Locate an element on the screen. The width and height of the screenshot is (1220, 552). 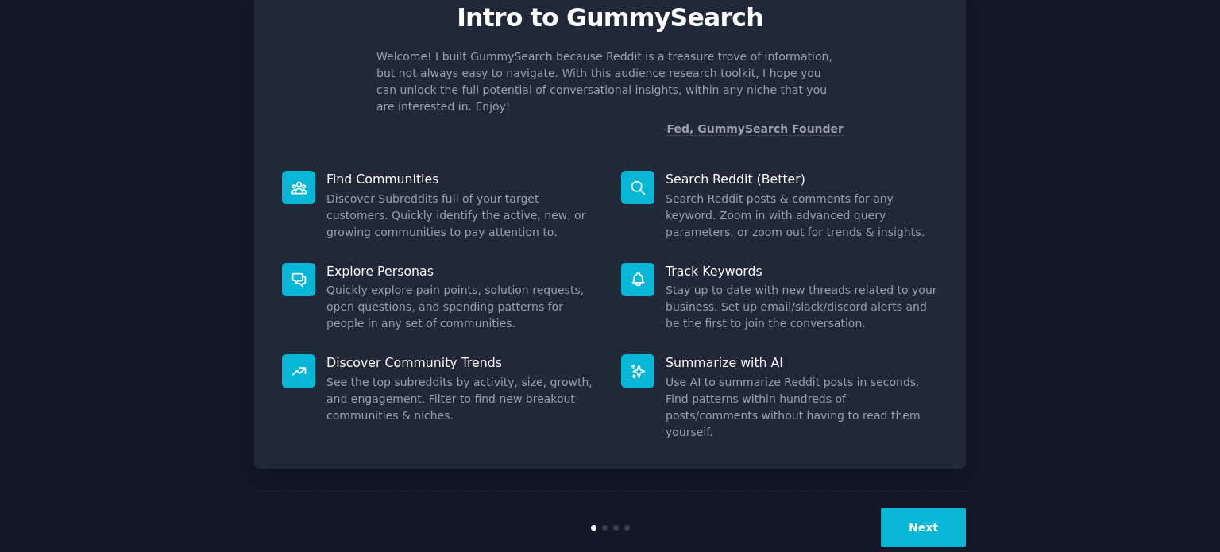
p: Intro to GummySearch is located at coordinates (610, 17).